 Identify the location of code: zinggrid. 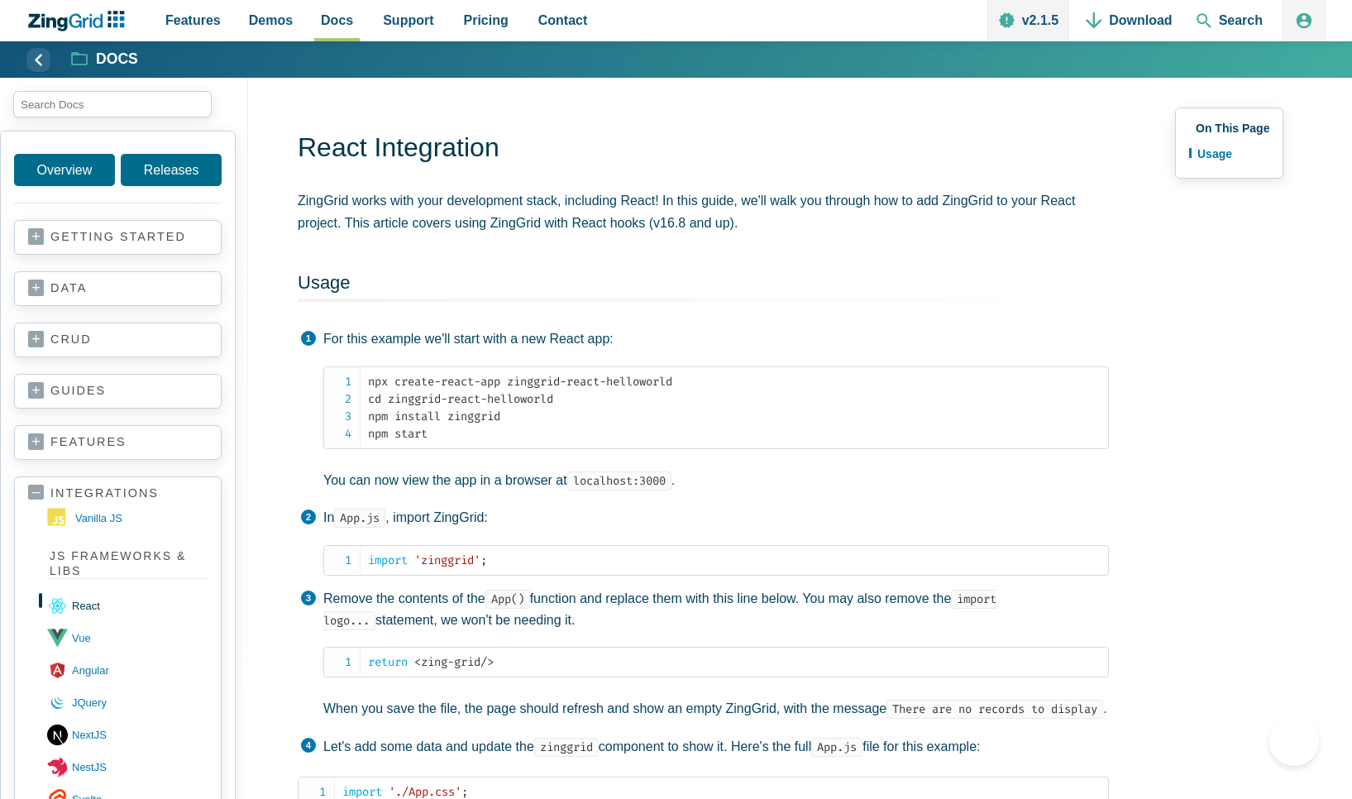
(566, 746).